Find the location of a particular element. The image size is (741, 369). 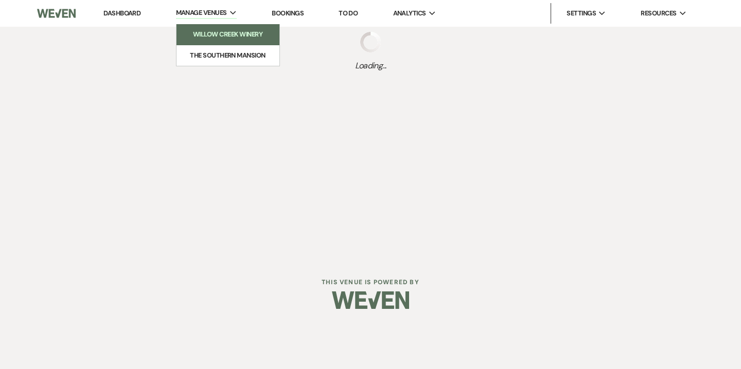

span: Settings is located at coordinates (581, 13).